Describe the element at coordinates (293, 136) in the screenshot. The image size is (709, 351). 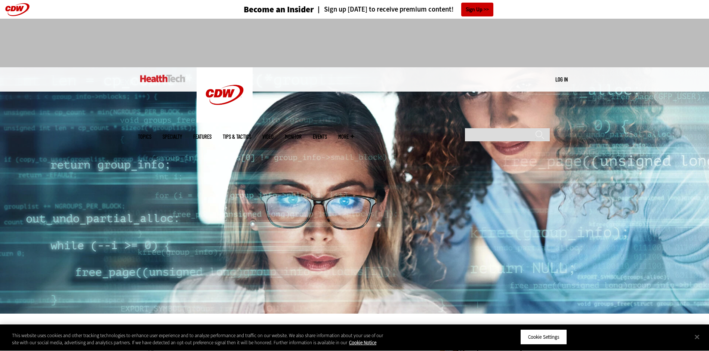
I see `a: MonITor` at that location.